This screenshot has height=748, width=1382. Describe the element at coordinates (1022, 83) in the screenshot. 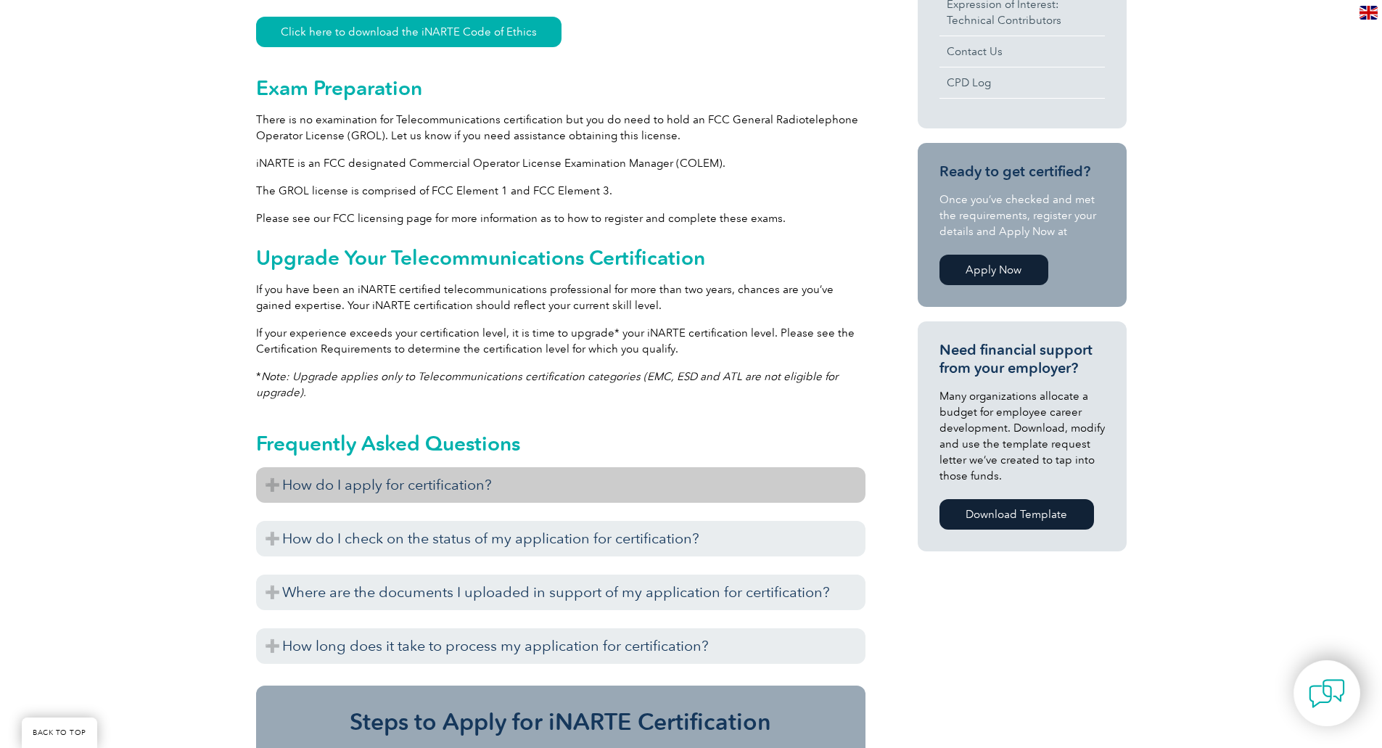

I see `a: CPD Log` at that location.